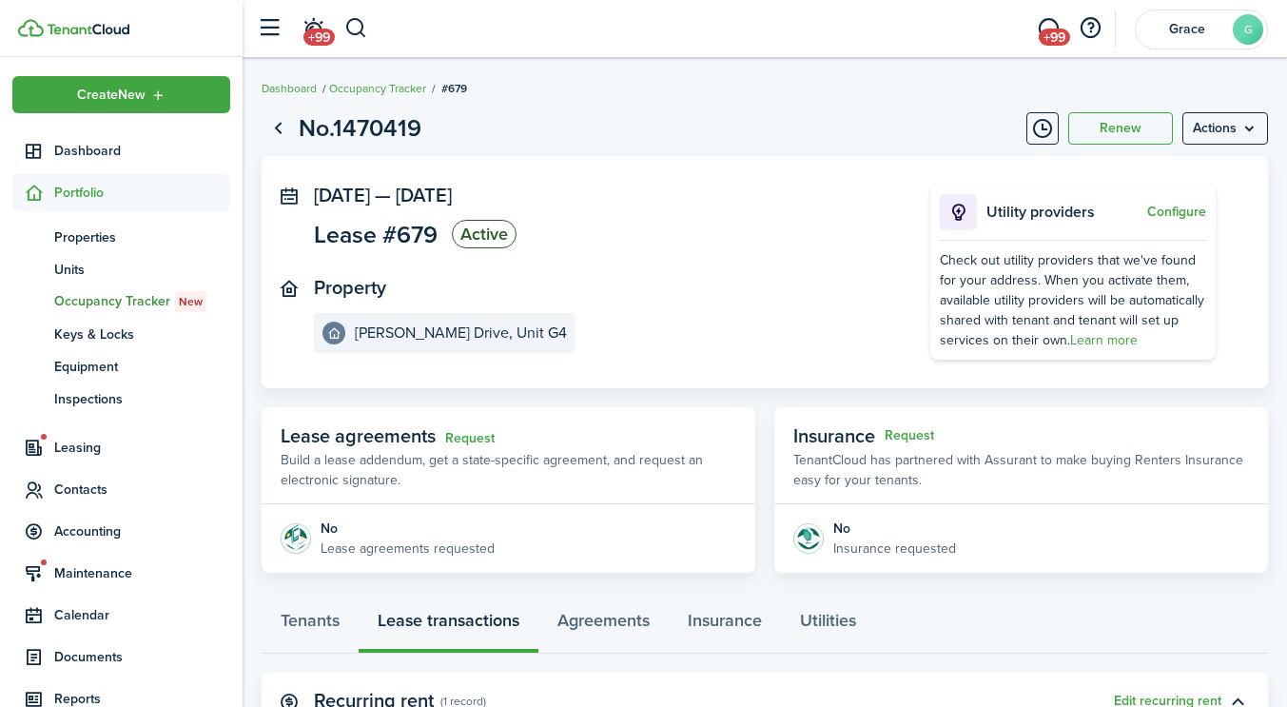 The width and height of the screenshot is (1287, 707). Describe the element at coordinates (121, 269) in the screenshot. I see `a: Units` at that location.